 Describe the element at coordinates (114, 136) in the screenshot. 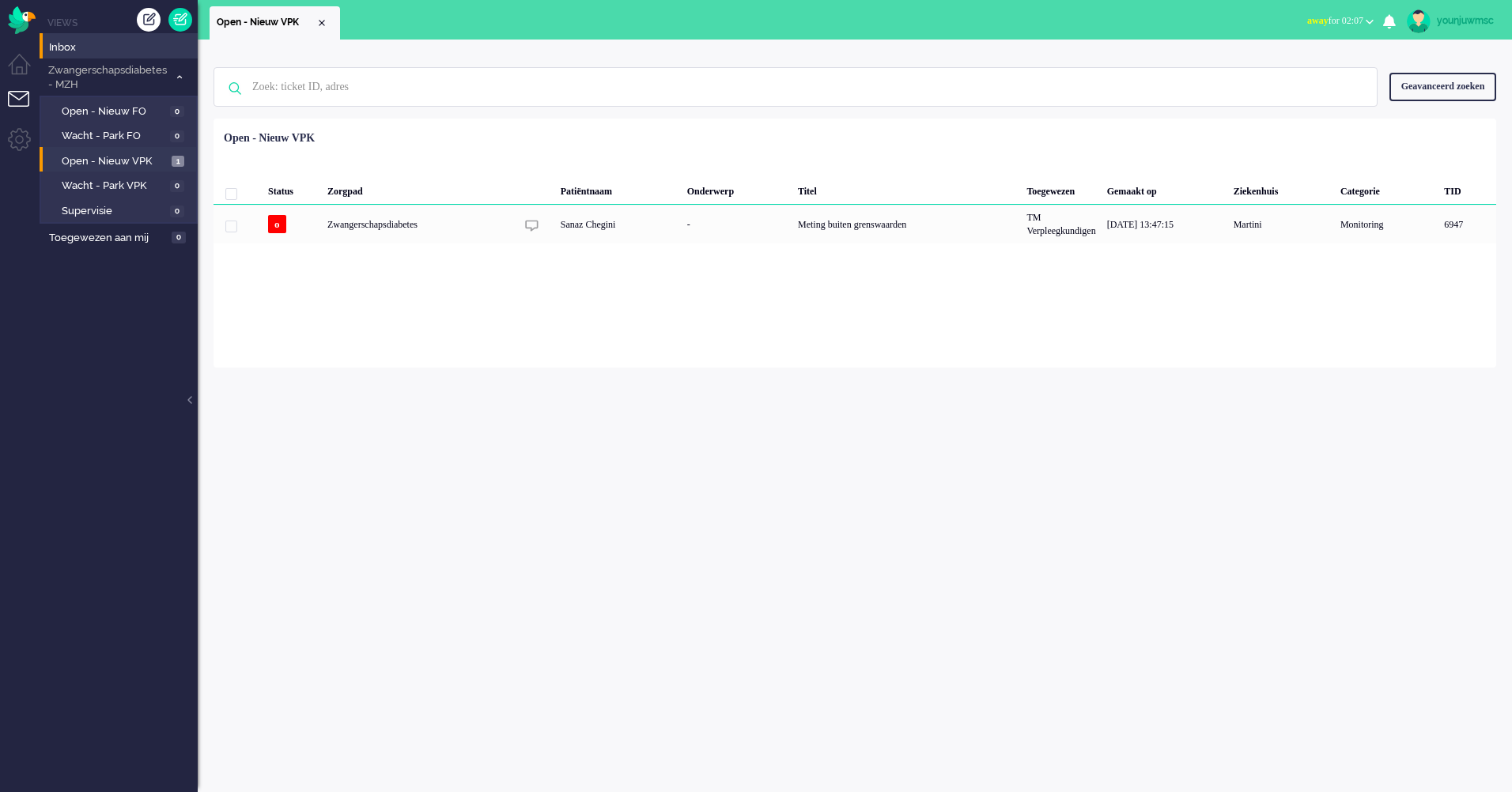

I see `span: Wacht - Park FO` at that location.